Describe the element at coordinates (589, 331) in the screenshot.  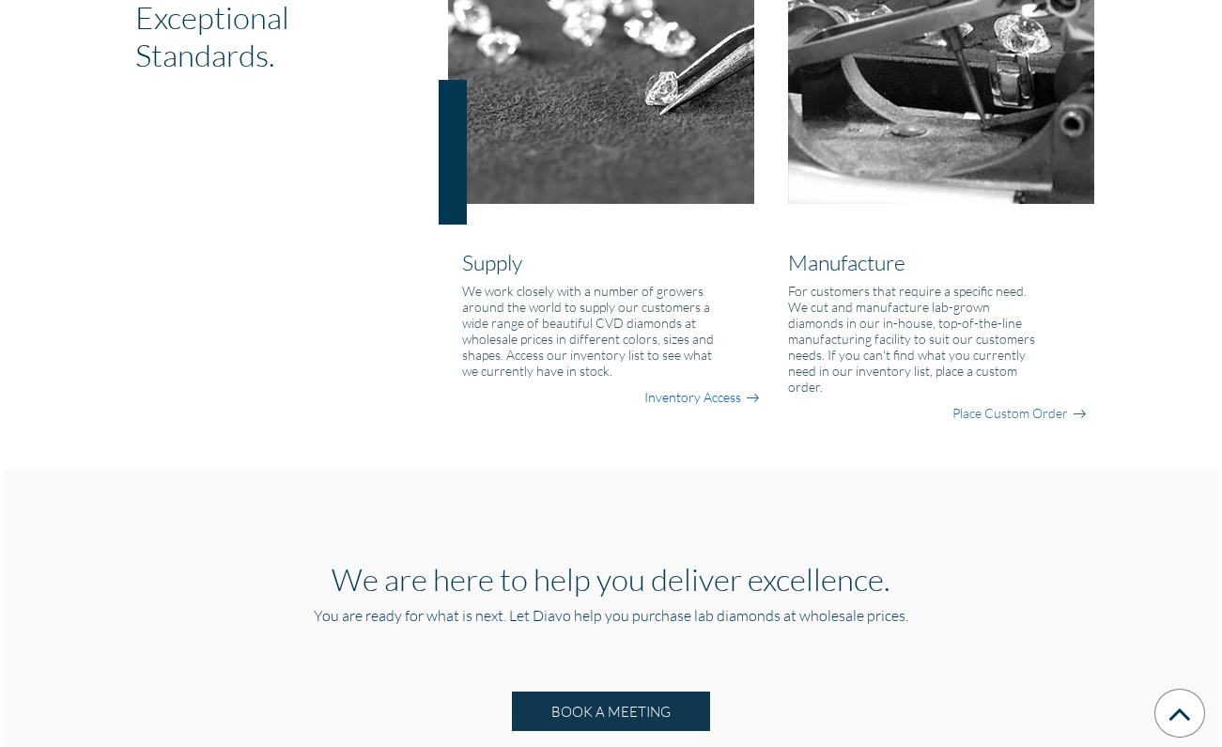
I see `h6: We work closely with a number of growers around the world to supply our customers a wide range of...` at that location.